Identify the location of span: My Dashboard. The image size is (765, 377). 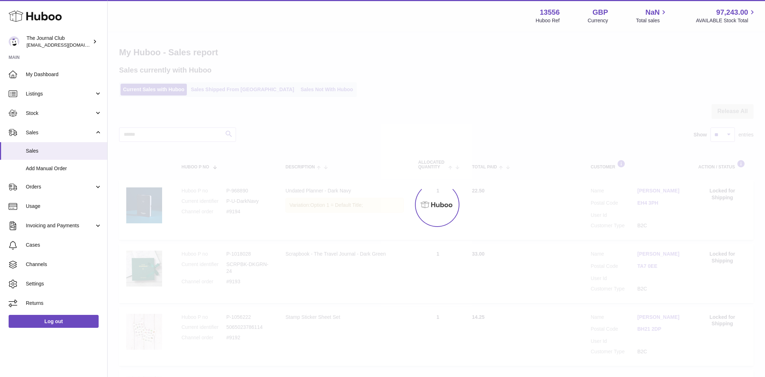
(64, 74).